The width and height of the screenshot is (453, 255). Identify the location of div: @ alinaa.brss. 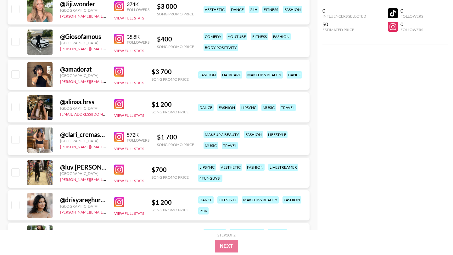
(83, 102).